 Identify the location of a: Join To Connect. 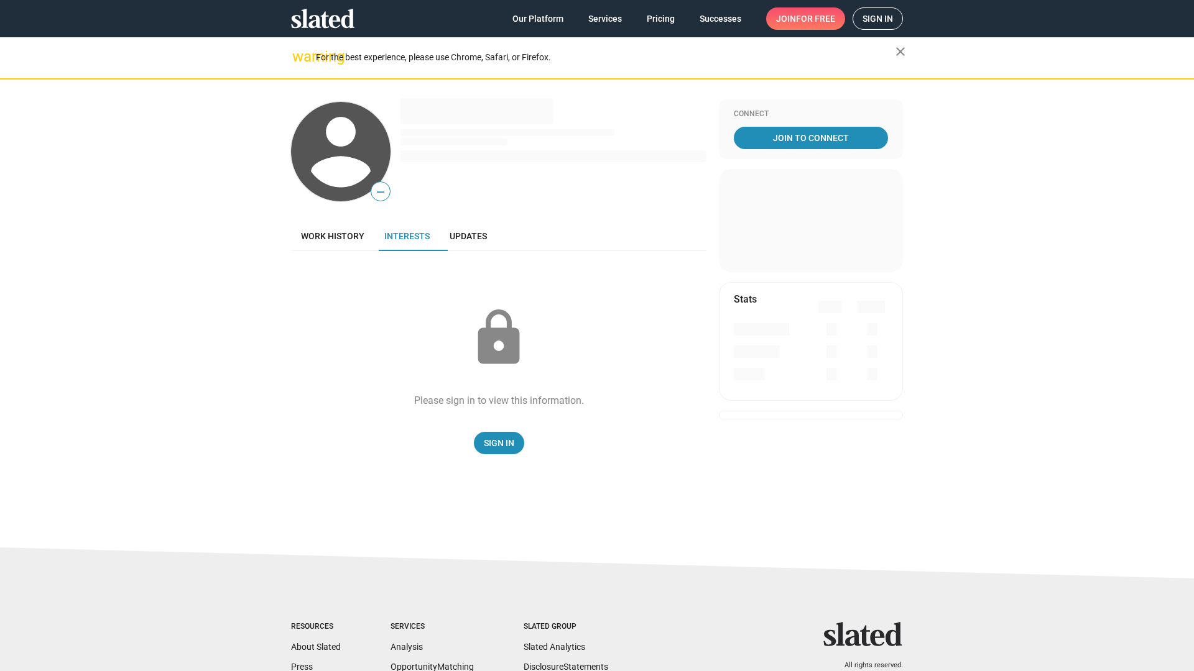
(811, 138).